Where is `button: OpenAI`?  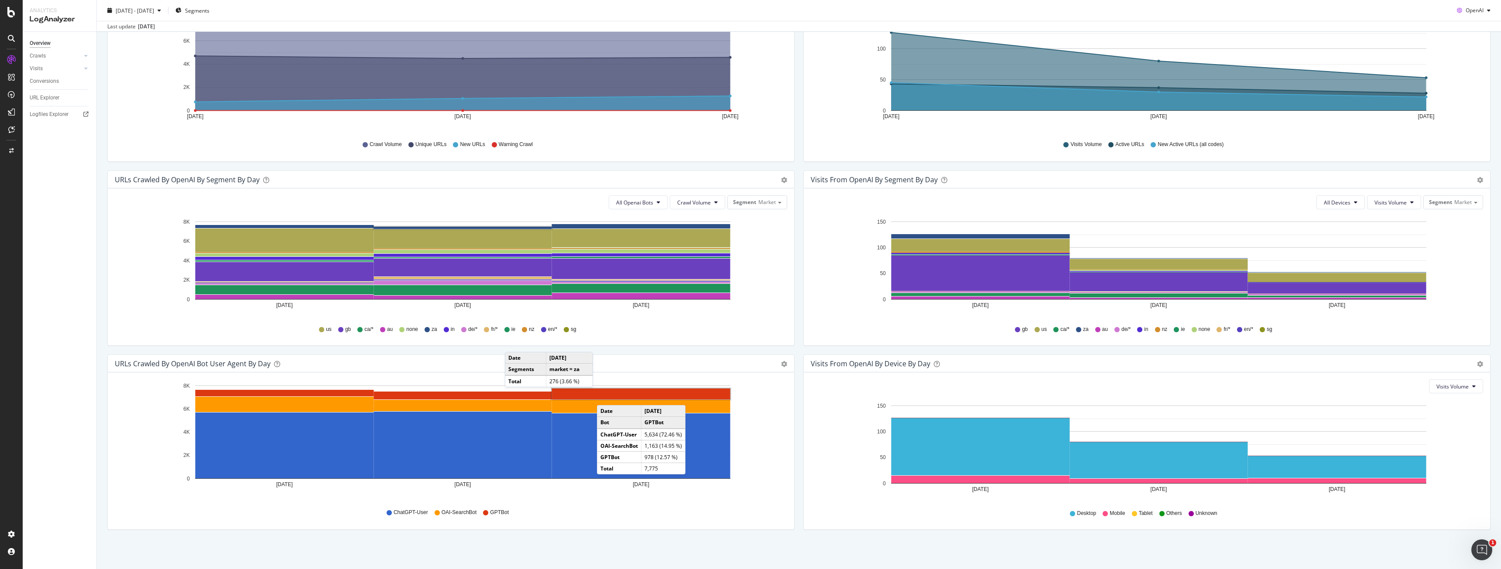 button: OpenAI is located at coordinates (1474, 10).